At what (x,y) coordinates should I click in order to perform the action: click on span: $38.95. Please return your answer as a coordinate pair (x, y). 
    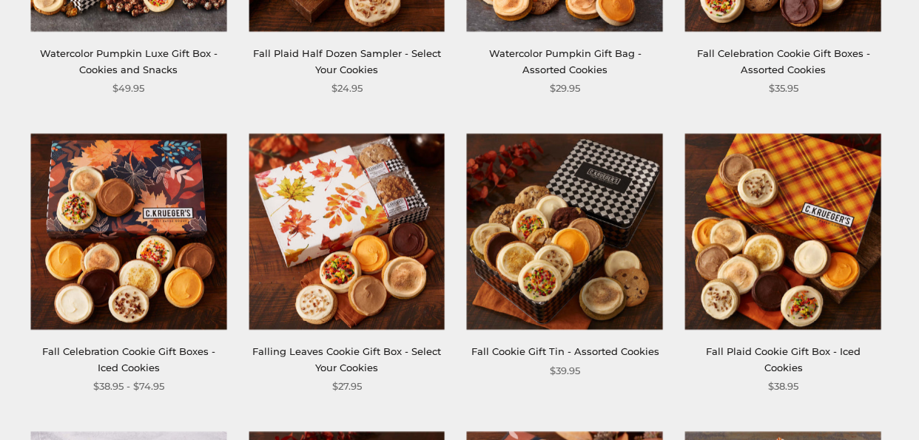
    Looking at the image, I should click on (783, 386).